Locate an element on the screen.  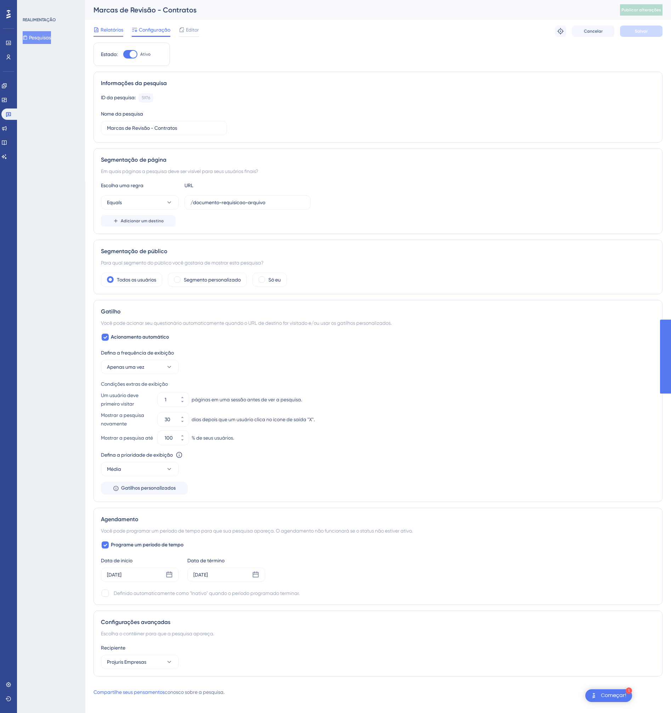
div: Nome da pesquisa is located at coordinates (122, 114).